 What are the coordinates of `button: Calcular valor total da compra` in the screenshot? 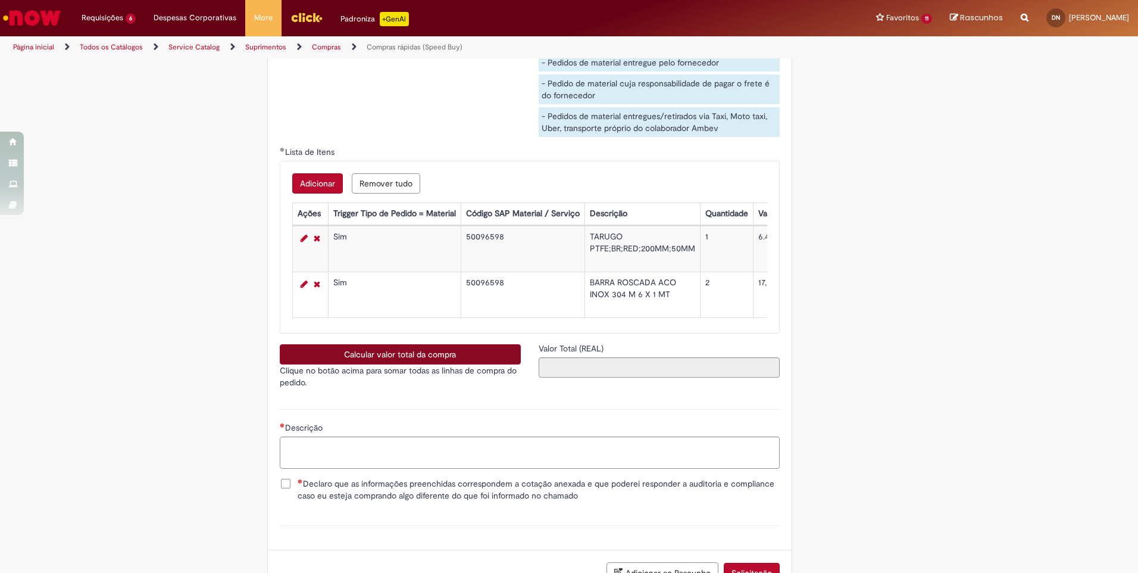 It's located at (400, 354).